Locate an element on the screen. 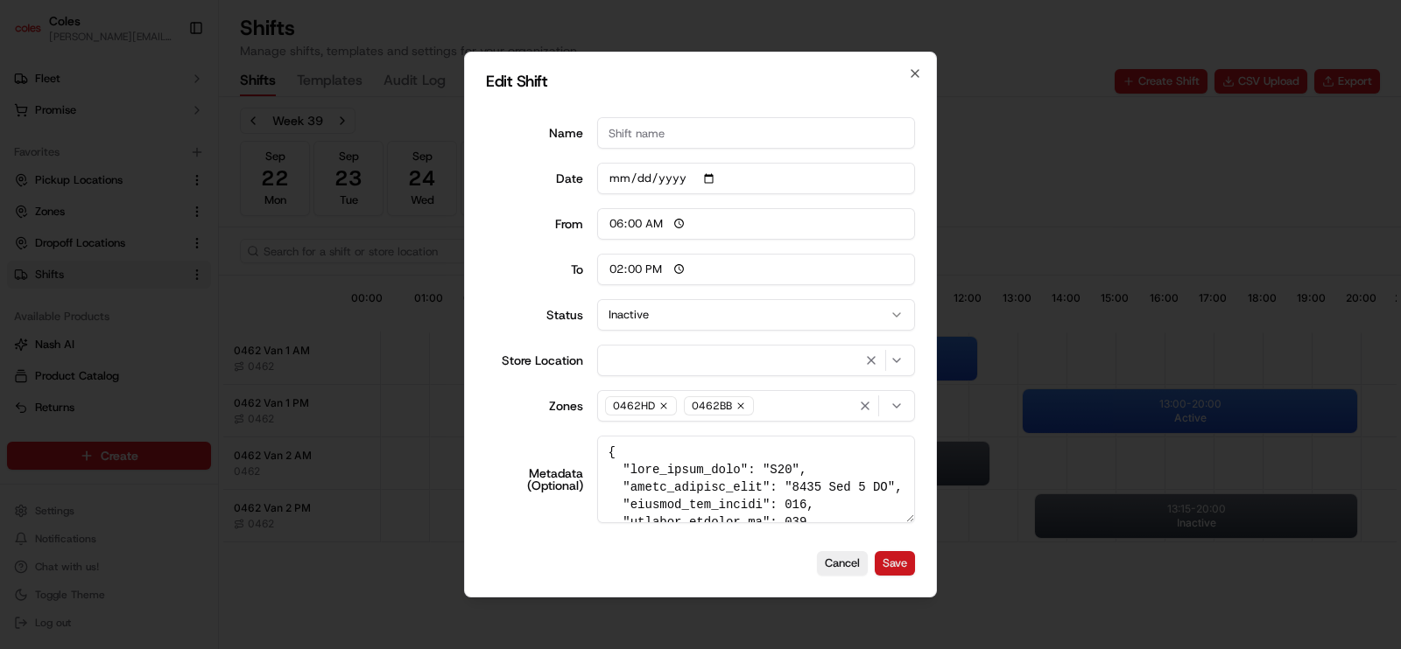  a: Powered byPylon is located at coordinates (167, 303).